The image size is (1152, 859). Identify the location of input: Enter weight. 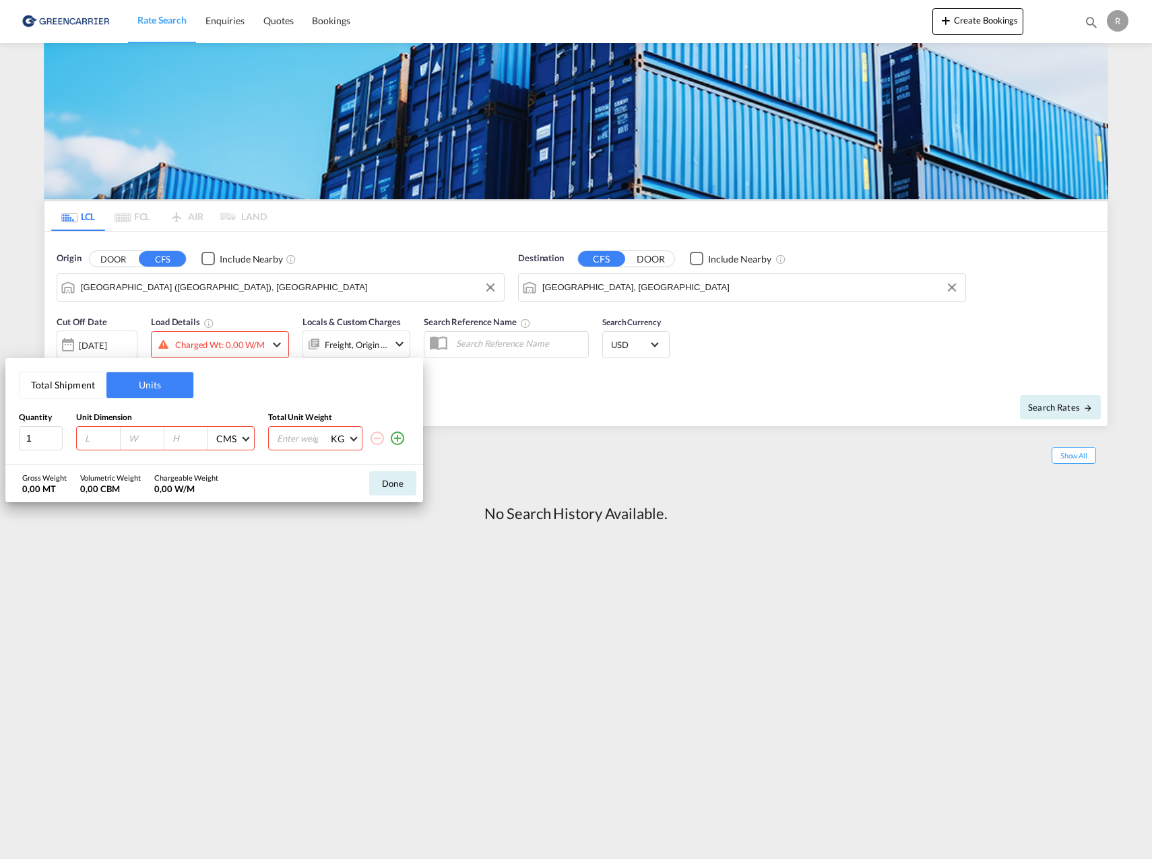
(302, 438).